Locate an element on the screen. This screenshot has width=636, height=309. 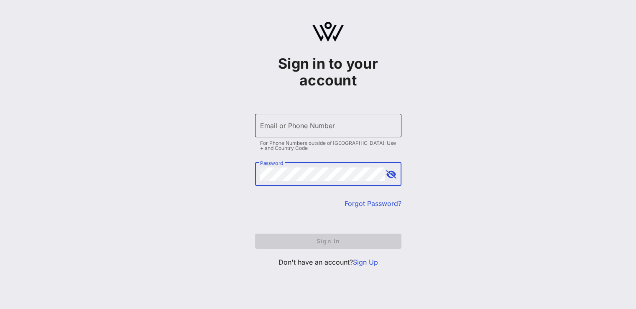
h1: Sign in to your account is located at coordinates (328, 72).